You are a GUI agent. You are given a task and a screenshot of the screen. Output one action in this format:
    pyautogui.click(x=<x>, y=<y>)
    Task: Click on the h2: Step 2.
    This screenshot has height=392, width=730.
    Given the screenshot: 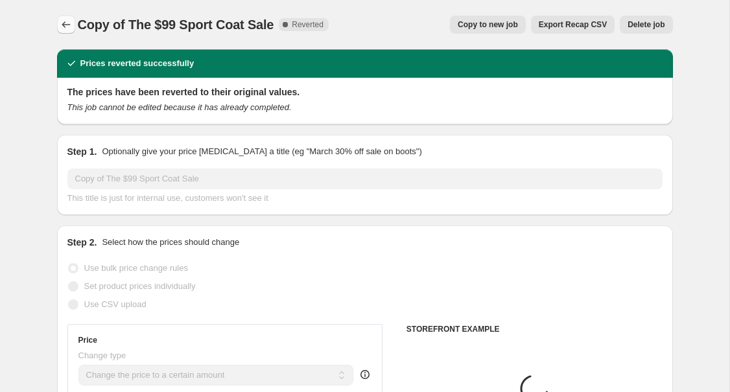 What is the action you would take?
    pyautogui.click(x=82, y=242)
    